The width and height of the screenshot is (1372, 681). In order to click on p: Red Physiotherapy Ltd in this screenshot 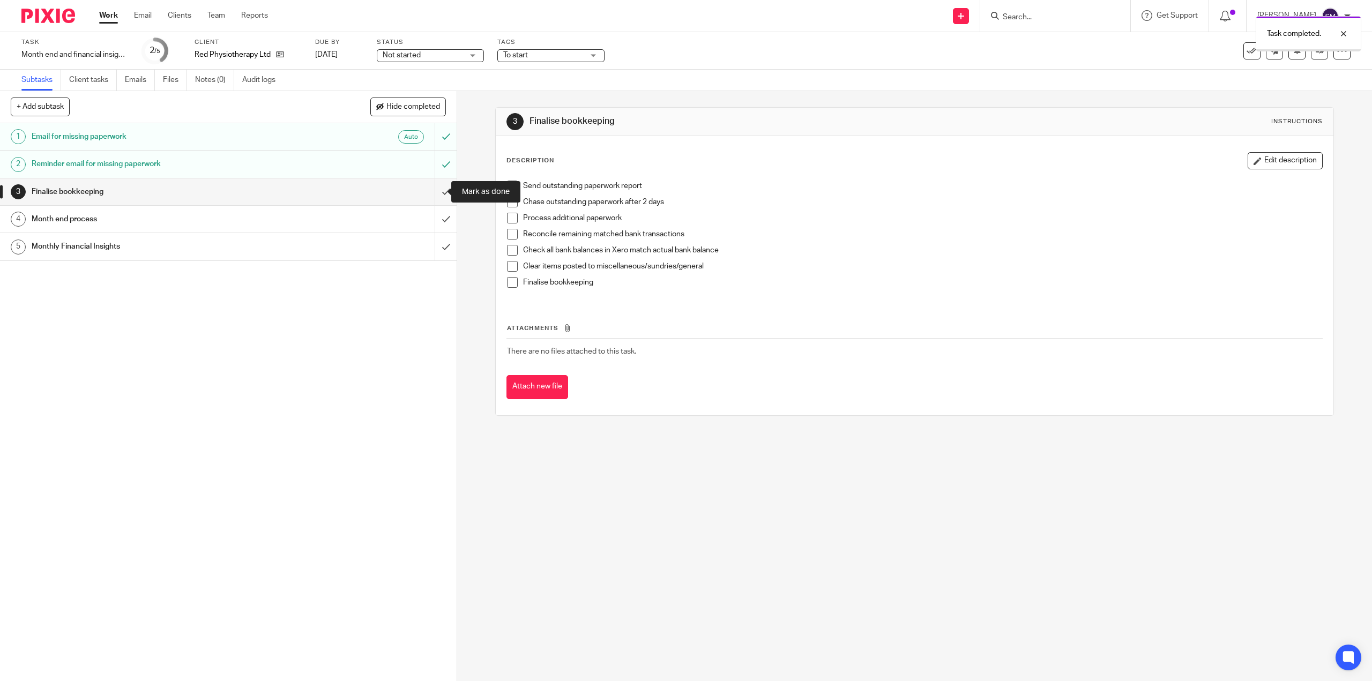, I will do `click(233, 55)`.